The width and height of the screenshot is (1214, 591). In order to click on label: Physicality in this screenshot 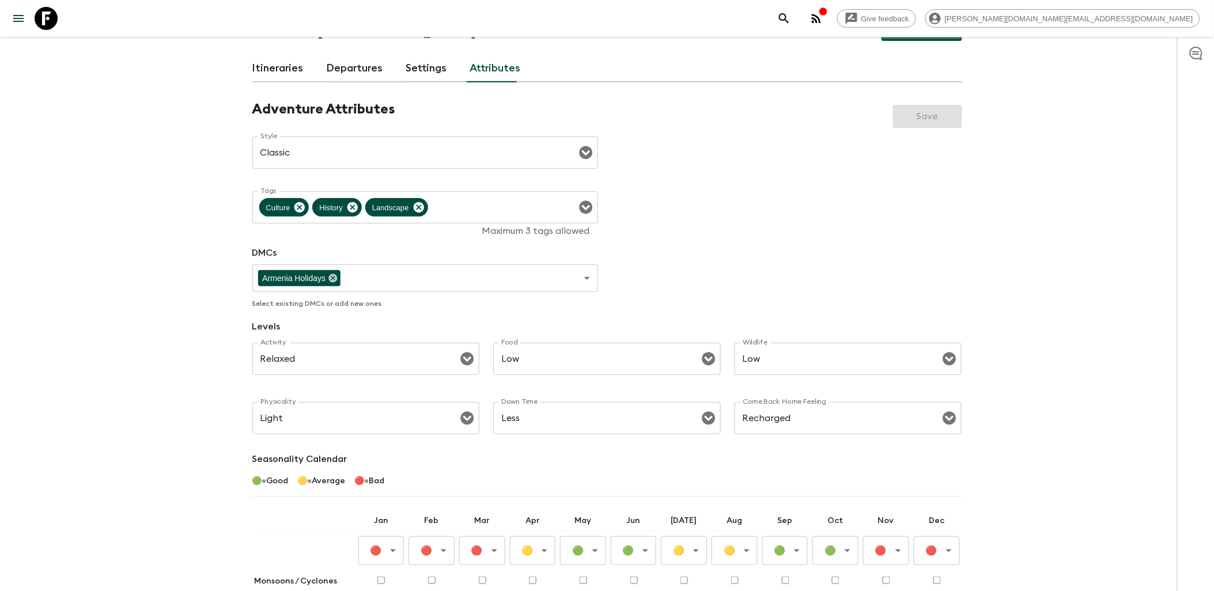, I will do `click(278, 402)`.